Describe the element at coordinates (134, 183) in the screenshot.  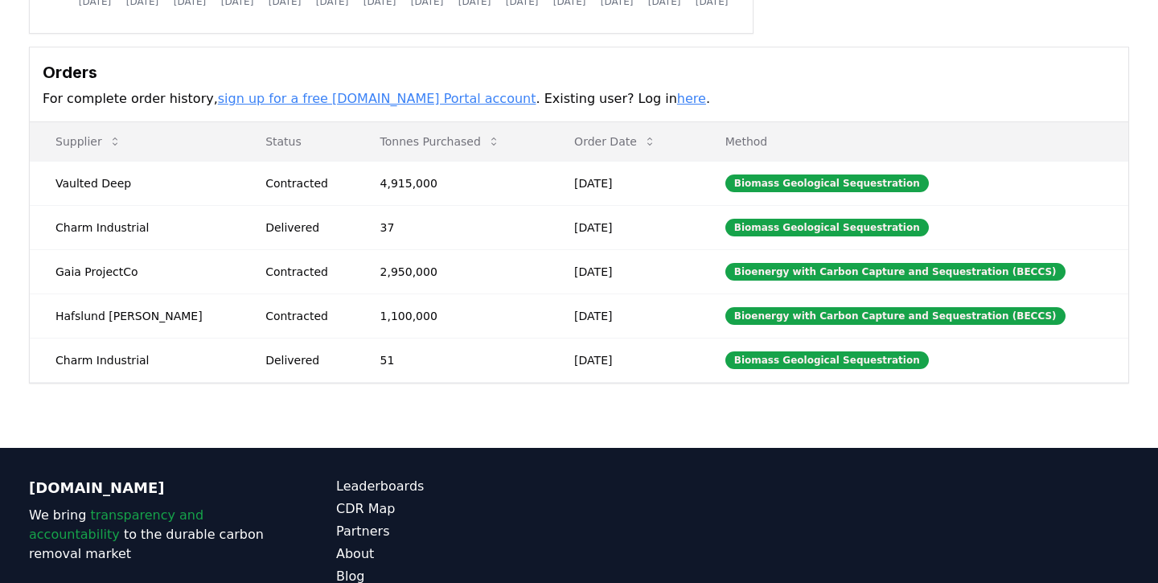
I see `td: Vaulted Deep` at that location.